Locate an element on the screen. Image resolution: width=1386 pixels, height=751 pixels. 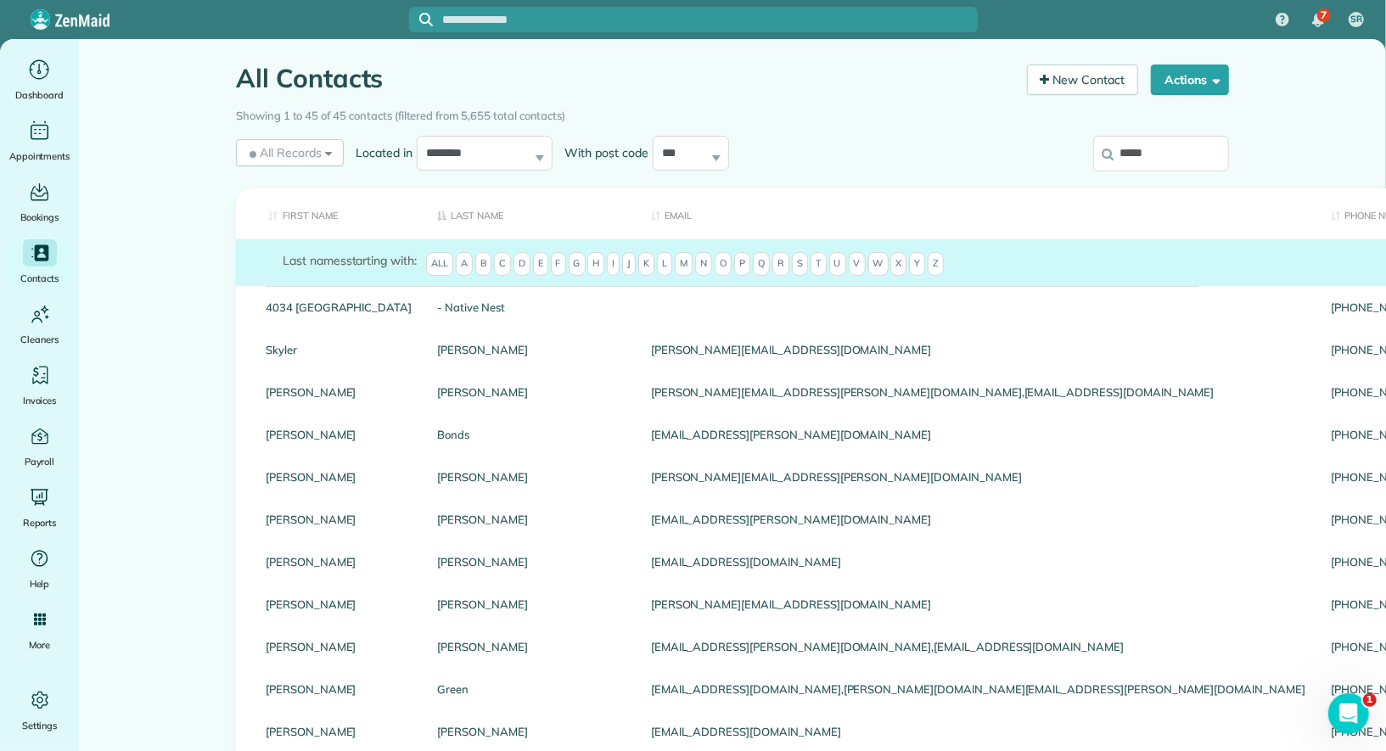
span: E is located at coordinates (541, 264).